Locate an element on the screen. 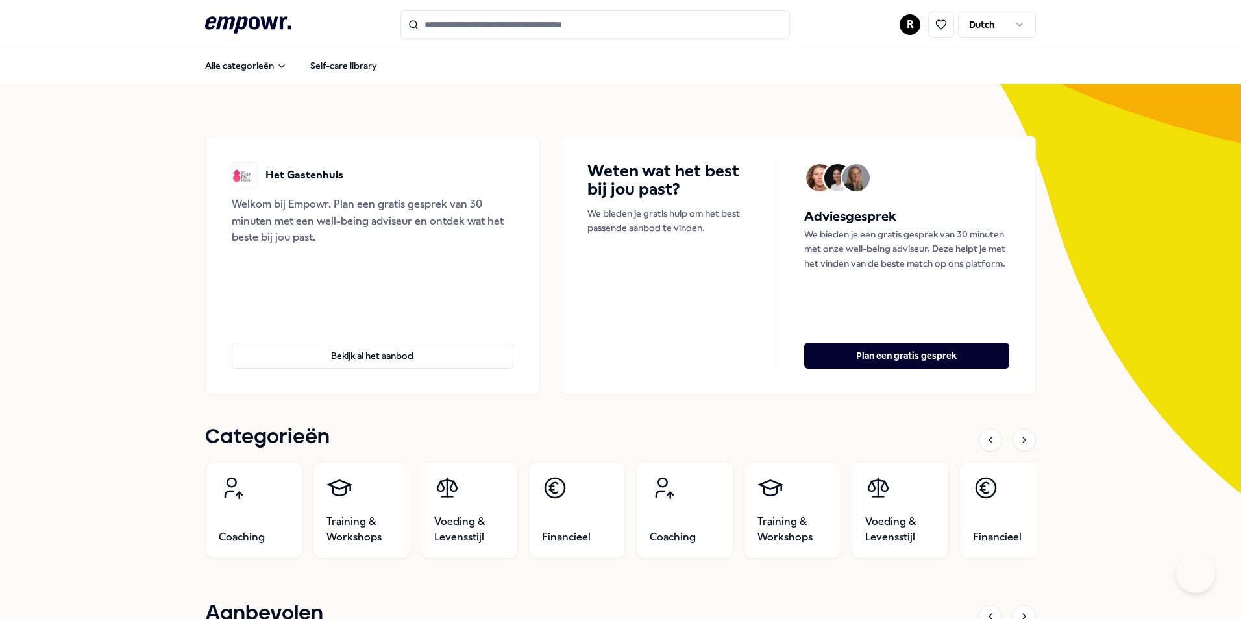  button: Plan een gratis gesprek is located at coordinates (907, 356).